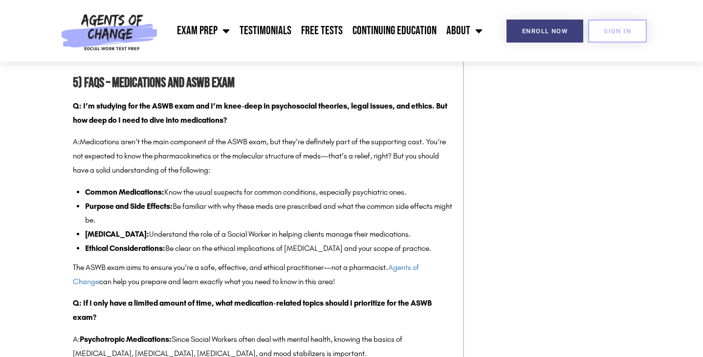 Image resolution: width=703 pixels, height=357 pixels. I want to click on a: Enroll Now, so click(545, 31).